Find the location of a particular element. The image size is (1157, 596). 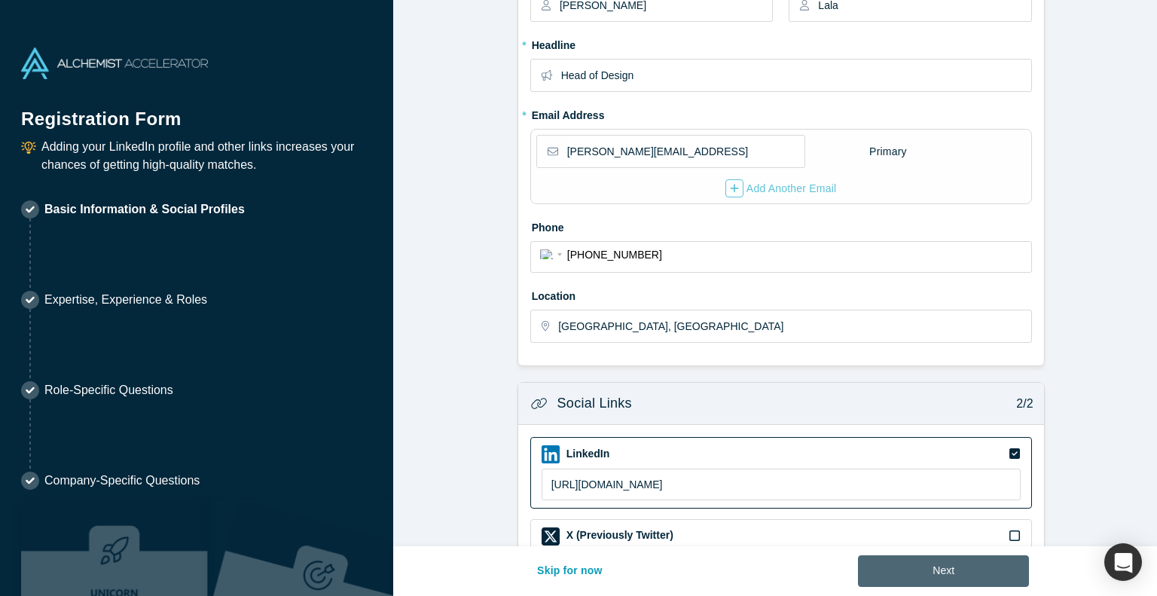

p: 2/2 is located at coordinates (1020, 404).